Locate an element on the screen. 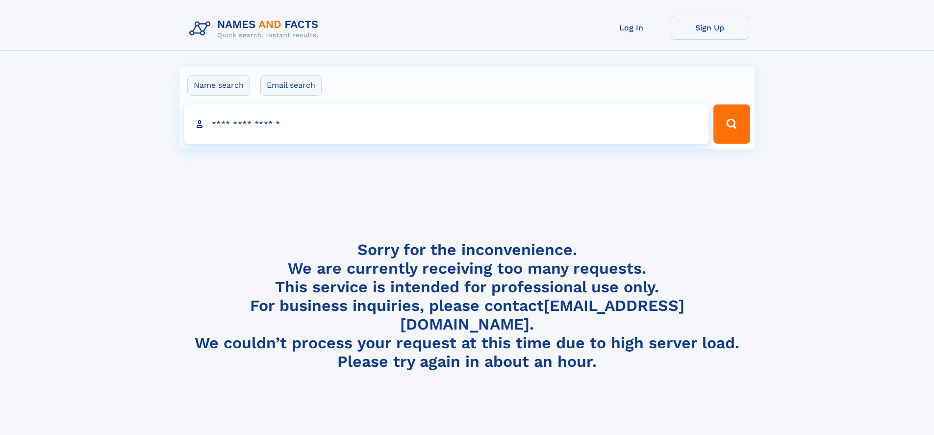  img: Logo Names and Facts is located at coordinates (256, 29).